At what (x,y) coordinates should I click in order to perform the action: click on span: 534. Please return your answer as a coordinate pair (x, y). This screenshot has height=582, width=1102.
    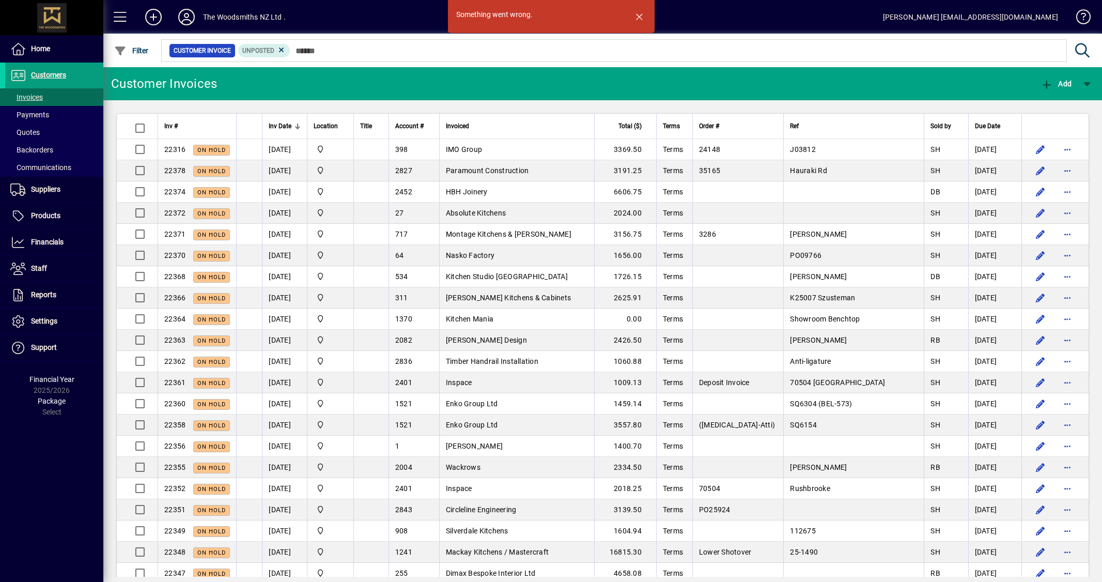
    Looking at the image, I should click on (401, 276).